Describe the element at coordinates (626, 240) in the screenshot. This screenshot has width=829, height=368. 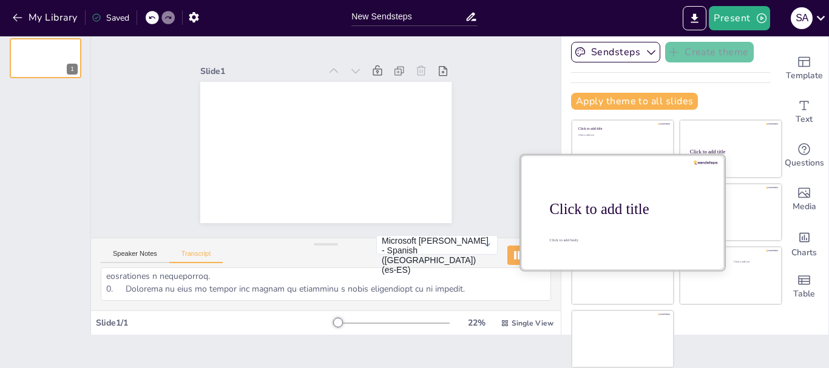
I see `div: Click to add body` at that location.